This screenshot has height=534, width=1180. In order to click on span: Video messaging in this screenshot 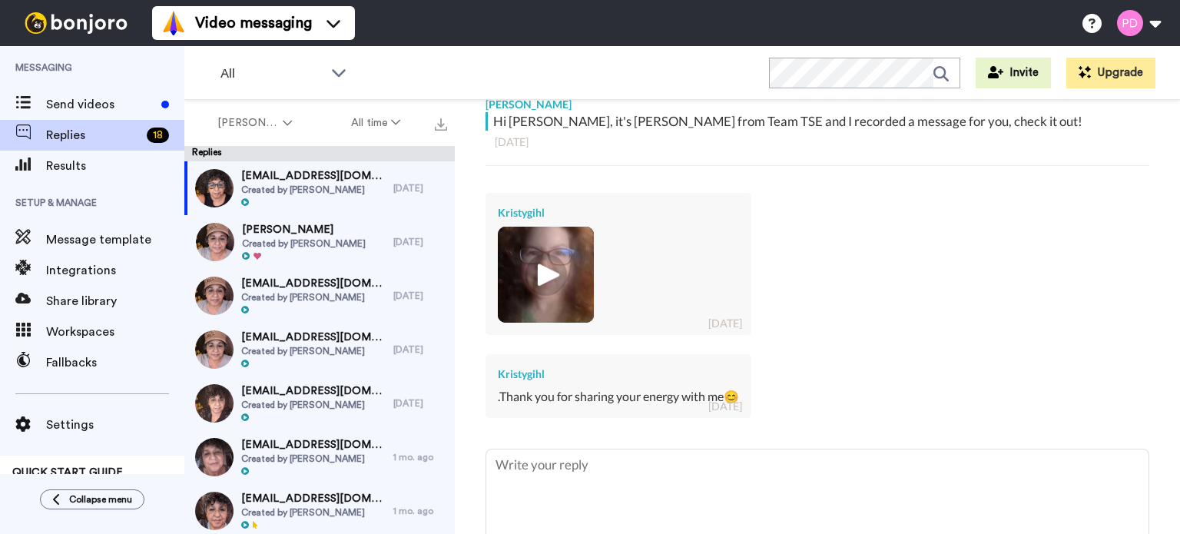, I will do `click(254, 23)`.